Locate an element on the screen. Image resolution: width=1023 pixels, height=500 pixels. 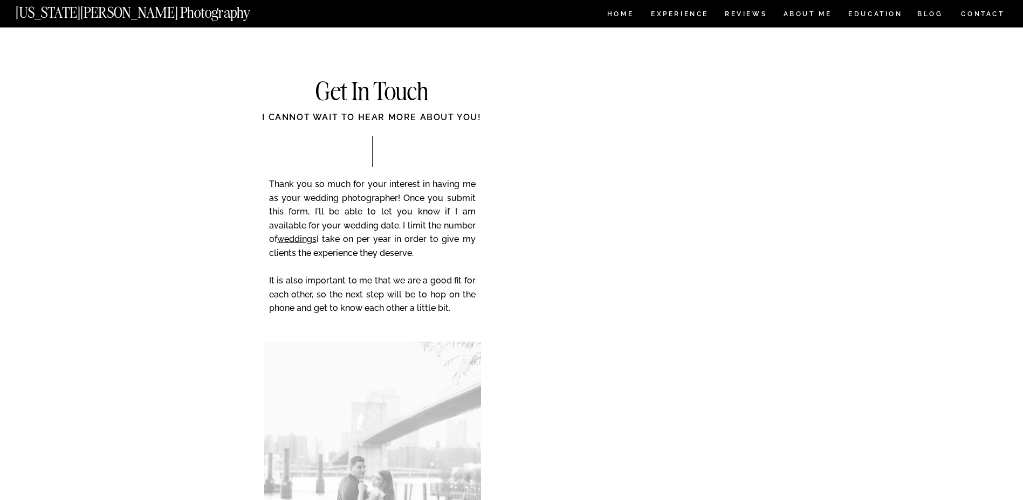
p: Thank you so much for your interest in having me as your wedding photographer! Once you submit th... is located at coordinates (372, 254).